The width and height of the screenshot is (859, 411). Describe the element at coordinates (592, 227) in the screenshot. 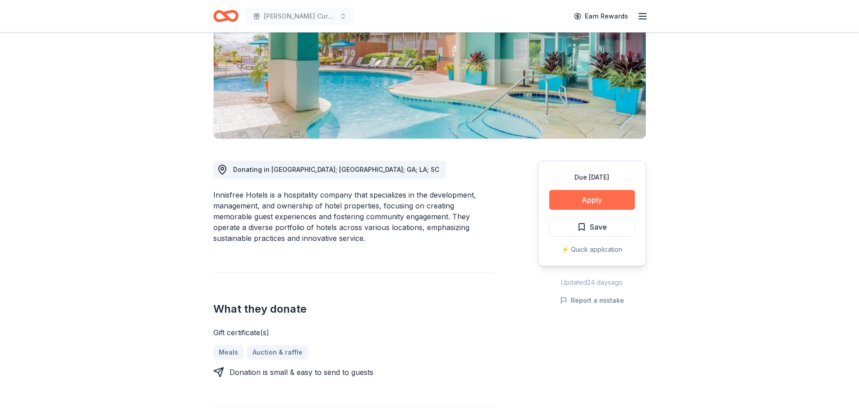

I see `button: Save` at that location.